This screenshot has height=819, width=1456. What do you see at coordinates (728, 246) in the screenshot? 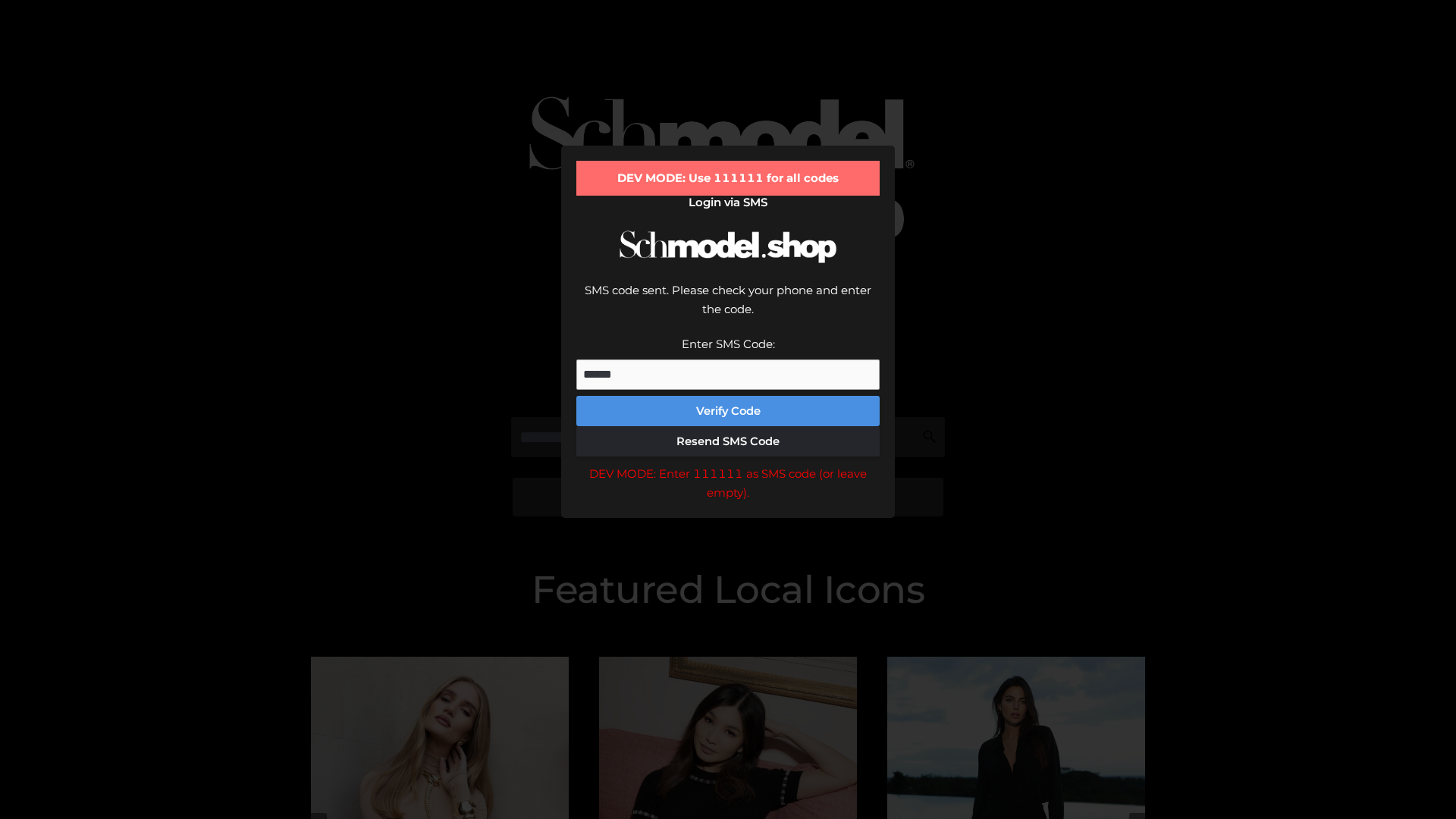
I see `img: Schmodel Logo` at bounding box center [728, 246].